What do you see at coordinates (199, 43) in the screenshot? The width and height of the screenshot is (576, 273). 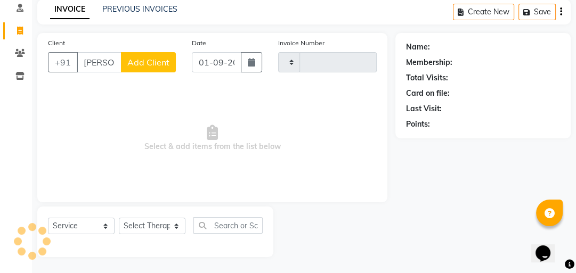 I see `label: Date` at bounding box center [199, 43].